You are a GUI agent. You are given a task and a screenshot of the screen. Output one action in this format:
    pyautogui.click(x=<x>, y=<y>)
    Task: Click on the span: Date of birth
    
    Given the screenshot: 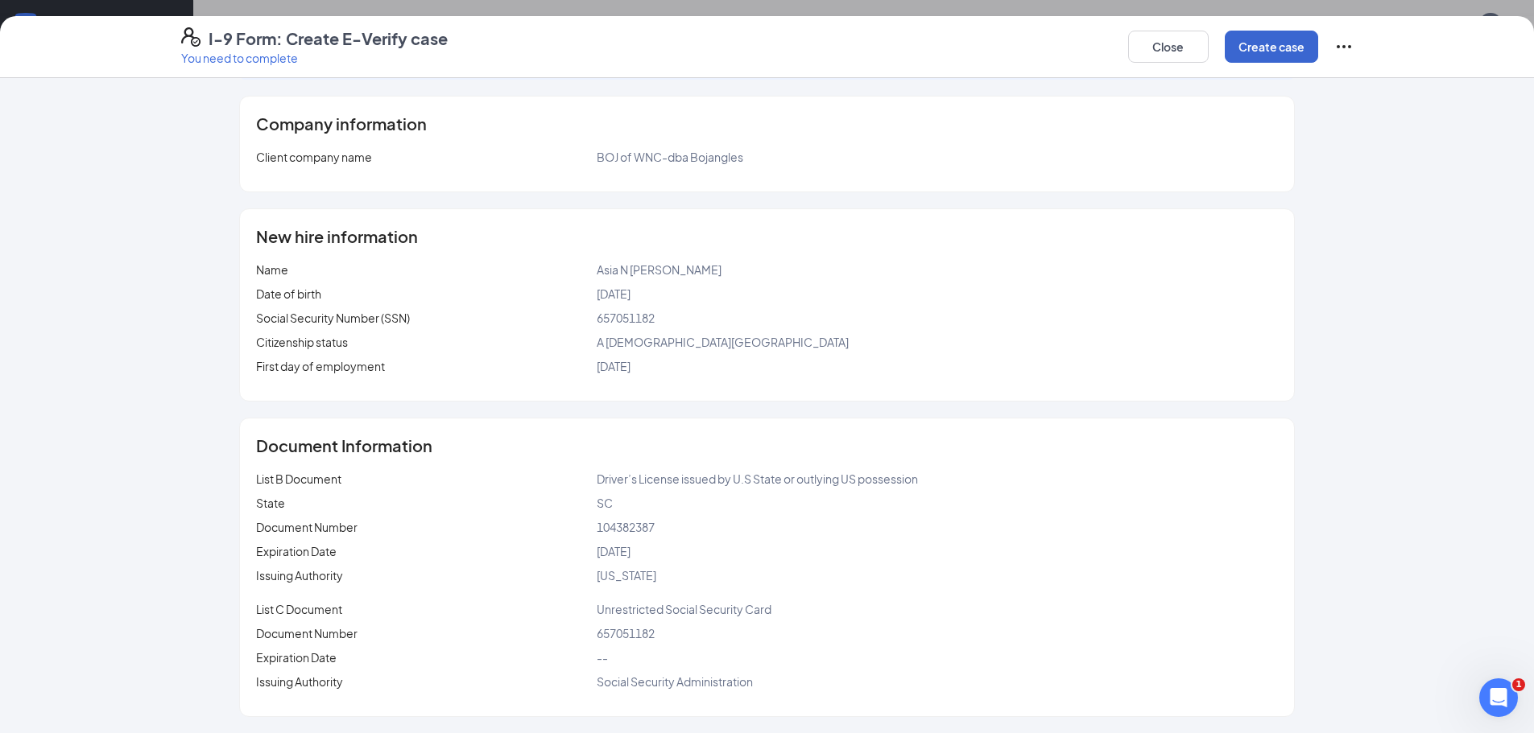 What is the action you would take?
    pyautogui.click(x=288, y=294)
    